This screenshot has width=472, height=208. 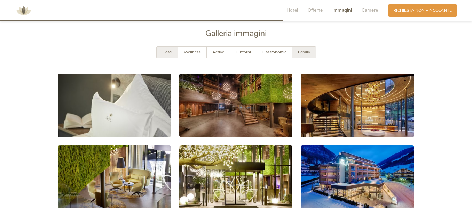 What do you see at coordinates (236, 33) in the screenshot?
I see `span: Galleria immagini` at bounding box center [236, 33].